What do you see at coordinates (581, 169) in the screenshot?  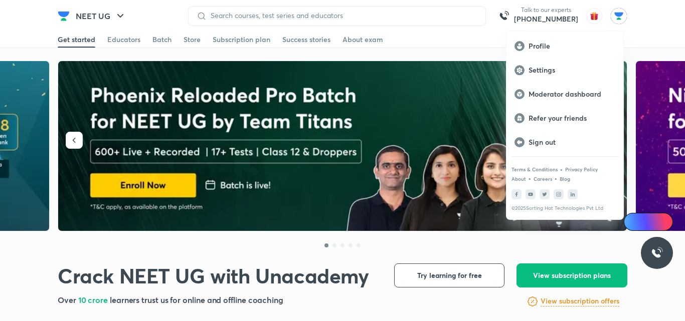 I see `p: Privacy Policy` at bounding box center [581, 169].